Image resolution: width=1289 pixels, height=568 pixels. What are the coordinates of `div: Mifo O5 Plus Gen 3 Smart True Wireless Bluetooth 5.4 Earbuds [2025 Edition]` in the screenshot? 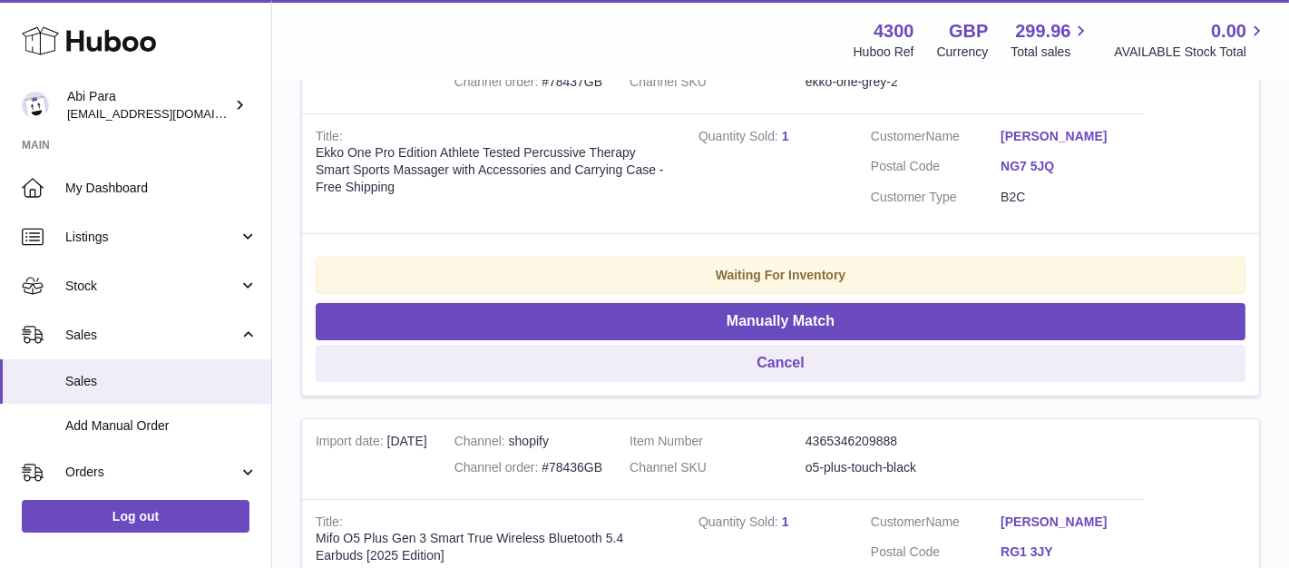 It's located at (494, 547).